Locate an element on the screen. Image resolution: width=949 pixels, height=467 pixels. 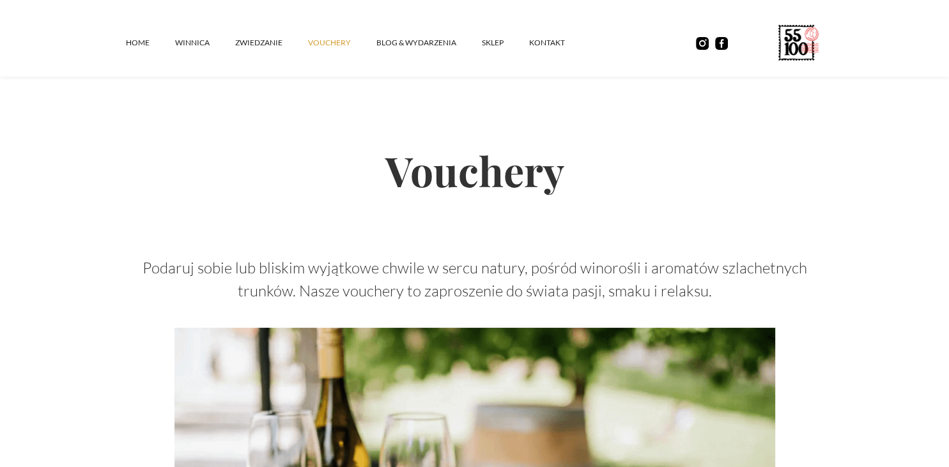
a: ZWIEDZANIE is located at coordinates (272, 43).